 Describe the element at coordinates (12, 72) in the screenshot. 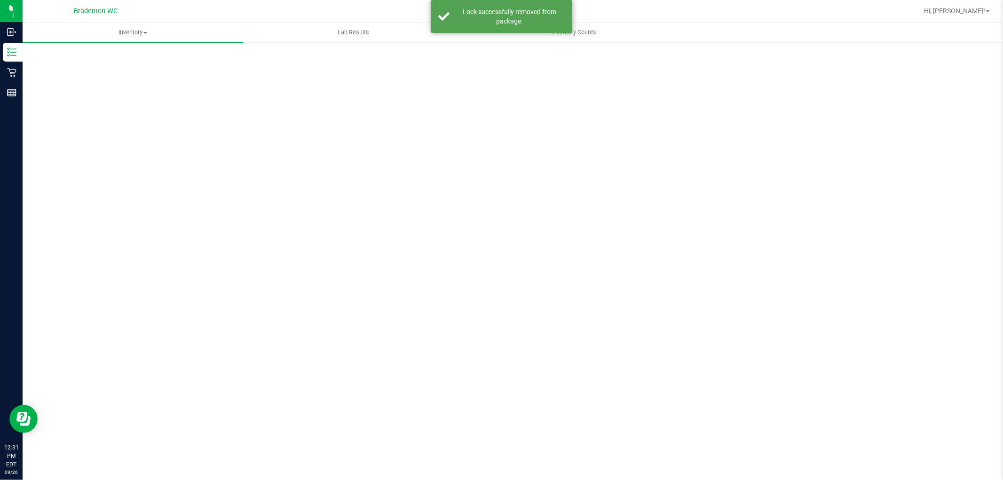

I see `inline-svg: Retail` at that location.